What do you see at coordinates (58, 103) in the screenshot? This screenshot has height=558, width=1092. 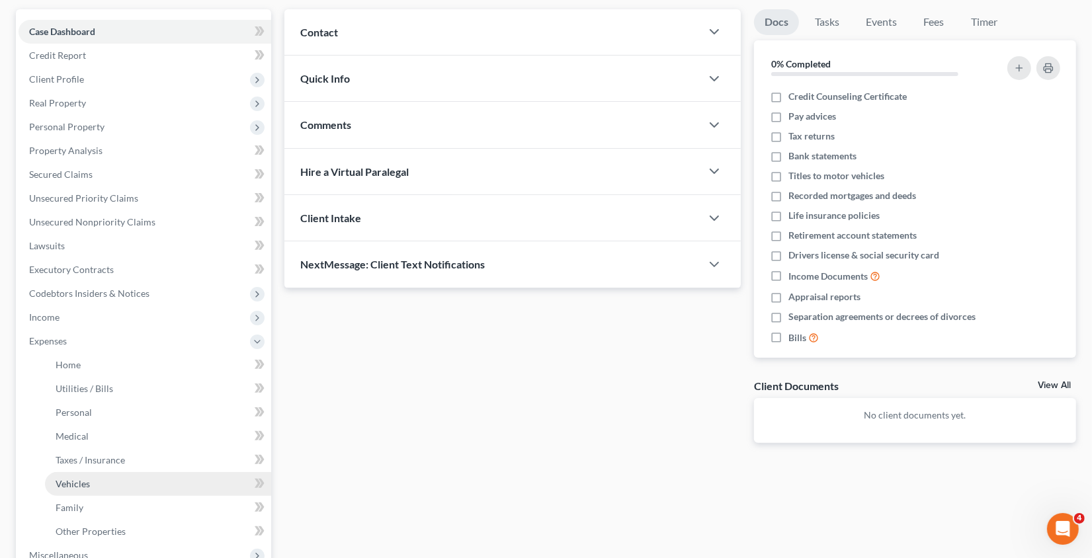 I see `span: Real Property` at bounding box center [58, 103].